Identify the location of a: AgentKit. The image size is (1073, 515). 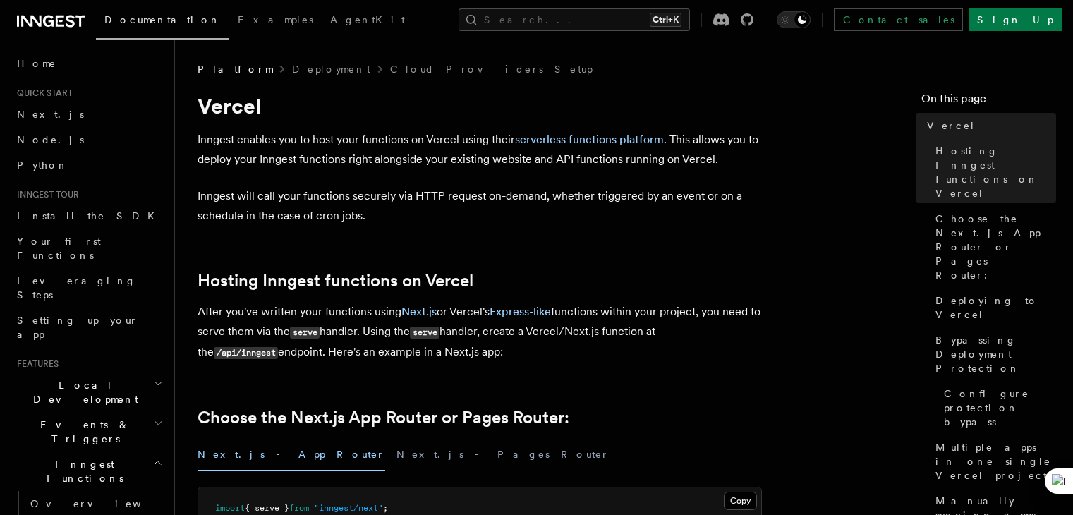
(368, 21).